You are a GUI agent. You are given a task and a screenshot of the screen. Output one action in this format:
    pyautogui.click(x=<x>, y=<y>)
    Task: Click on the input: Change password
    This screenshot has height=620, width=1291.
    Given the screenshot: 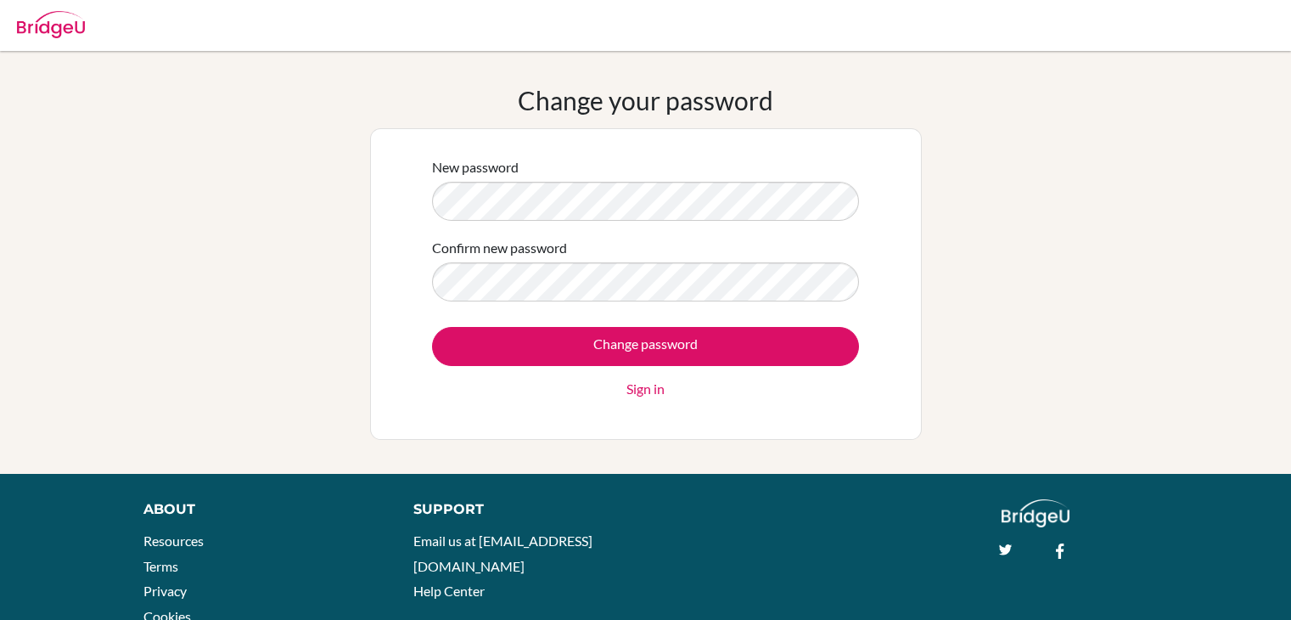 What is the action you would take?
    pyautogui.click(x=645, y=346)
    